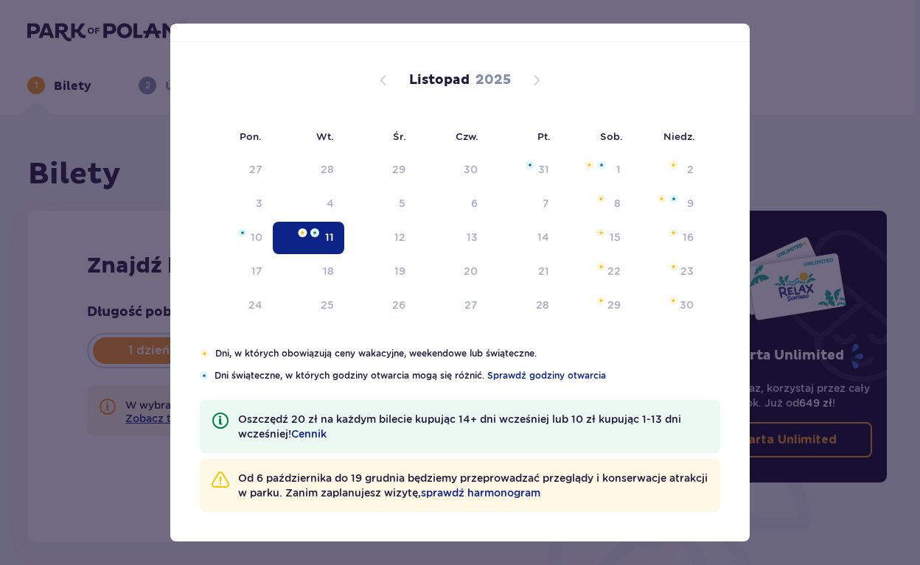  Describe the element at coordinates (667, 306) in the screenshot. I see `td: niedziela, 30 listopada 2025` at that location.